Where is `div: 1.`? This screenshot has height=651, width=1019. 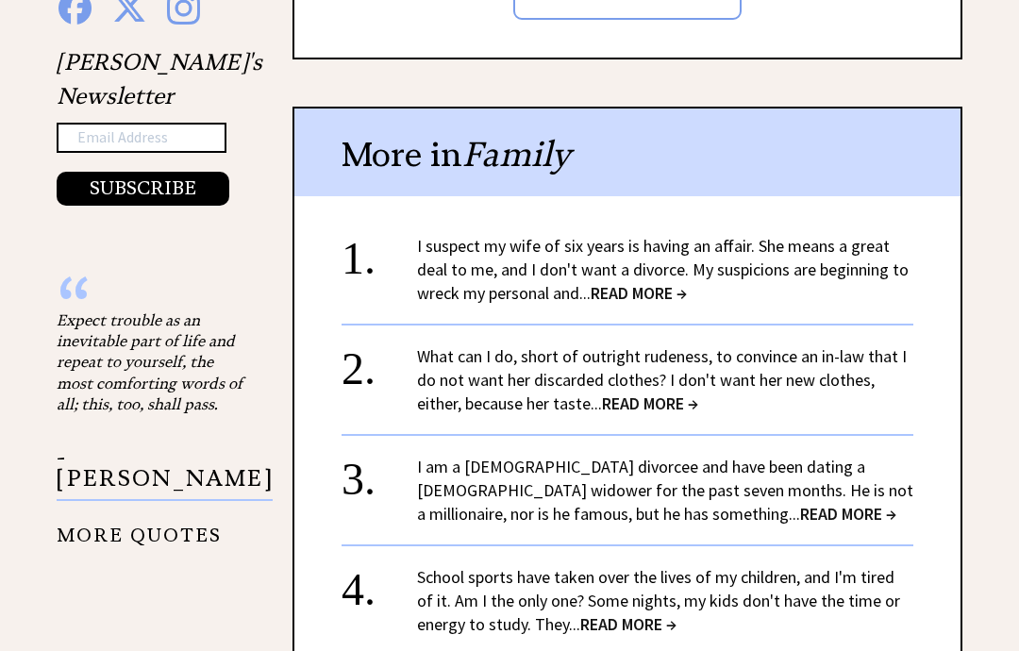 div: 1. is located at coordinates (379, 251).